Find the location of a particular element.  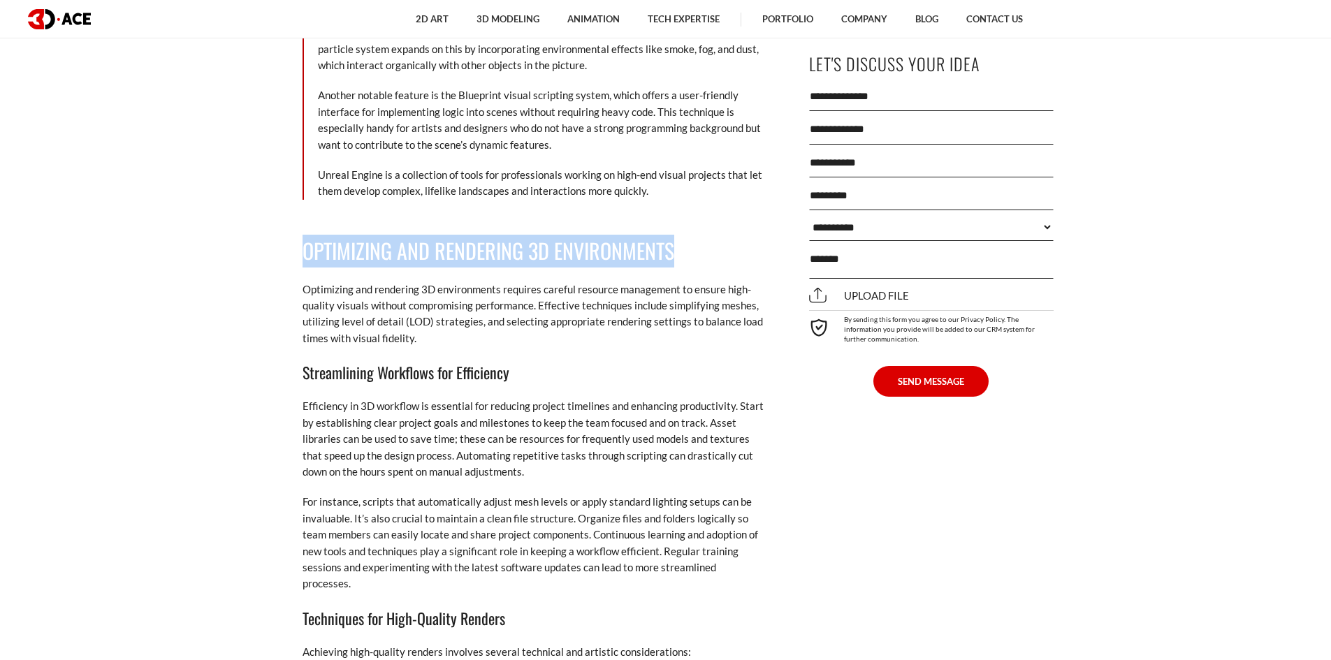

p: For instance, scripts that automatically adjust mesh levels or apply standard lighting setups can... is located at coordinates (533, 543).